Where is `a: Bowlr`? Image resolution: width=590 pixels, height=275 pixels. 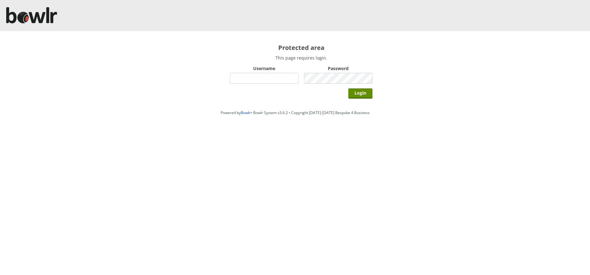
a: Bowlr is located at coordinates (246, 113).